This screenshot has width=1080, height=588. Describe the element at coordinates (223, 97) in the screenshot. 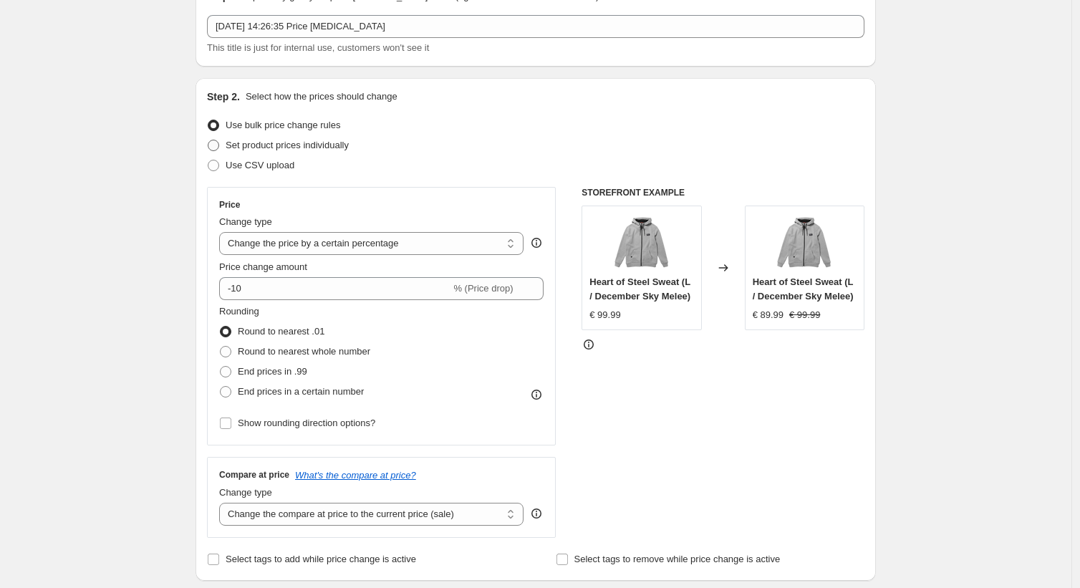

I see `h2: Step 2.` at that location.